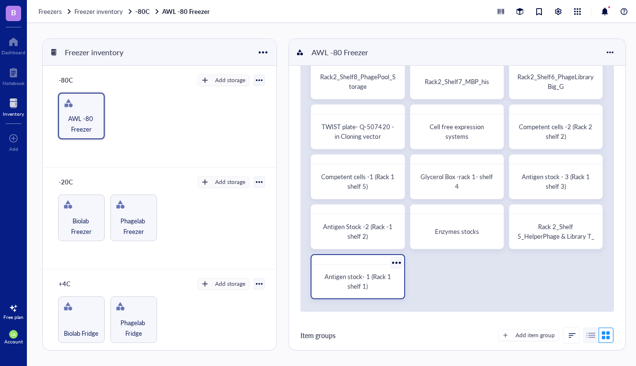  What do you see at coordinates (13, 12) in the screenshot?
I see `span: B` at bounding box center [13, 12].